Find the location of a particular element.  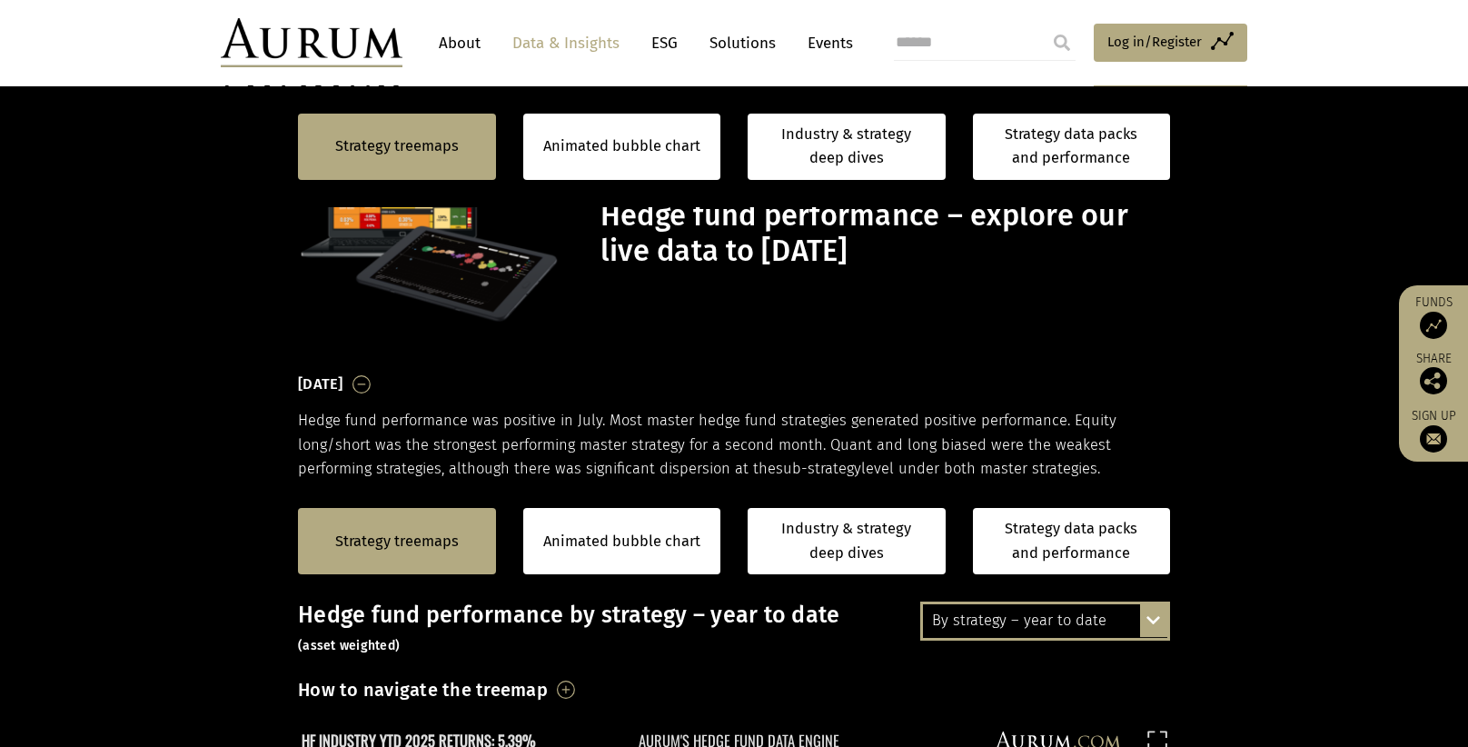

img: Share this post is located at coordinates (1433, 381).